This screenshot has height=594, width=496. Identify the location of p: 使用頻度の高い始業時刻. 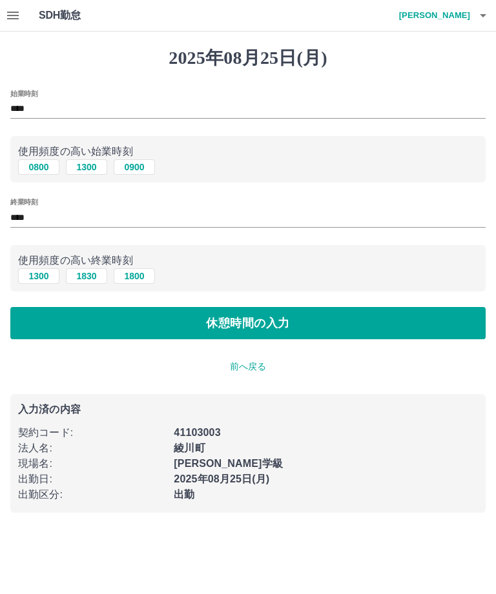
(248, 152).